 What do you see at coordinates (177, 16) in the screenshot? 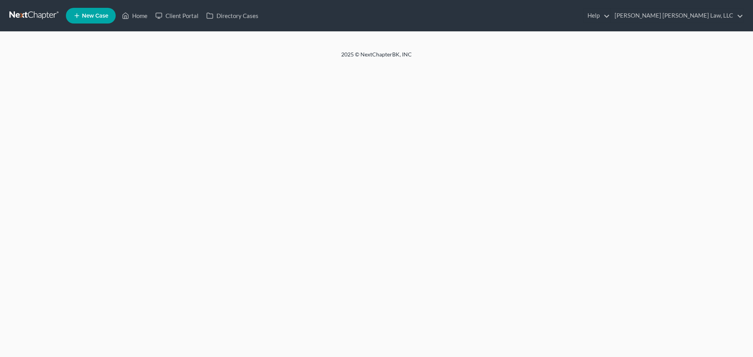
I see `a: Client Portal` at bounding box center [177, 16].